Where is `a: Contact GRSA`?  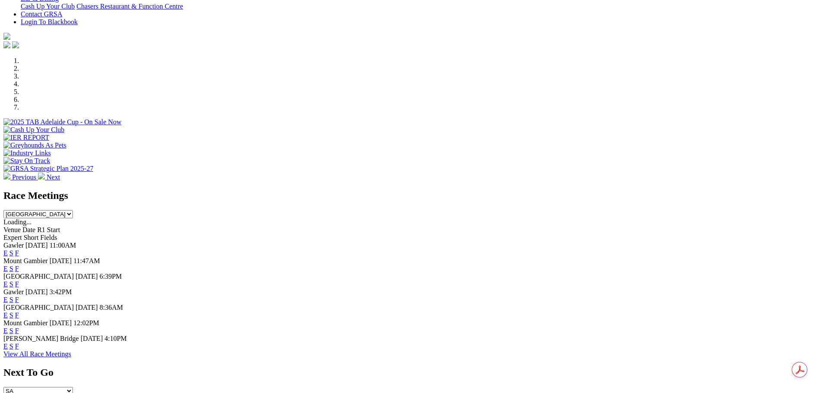 a: Contact GRSA is located at coordinates (41, 14).